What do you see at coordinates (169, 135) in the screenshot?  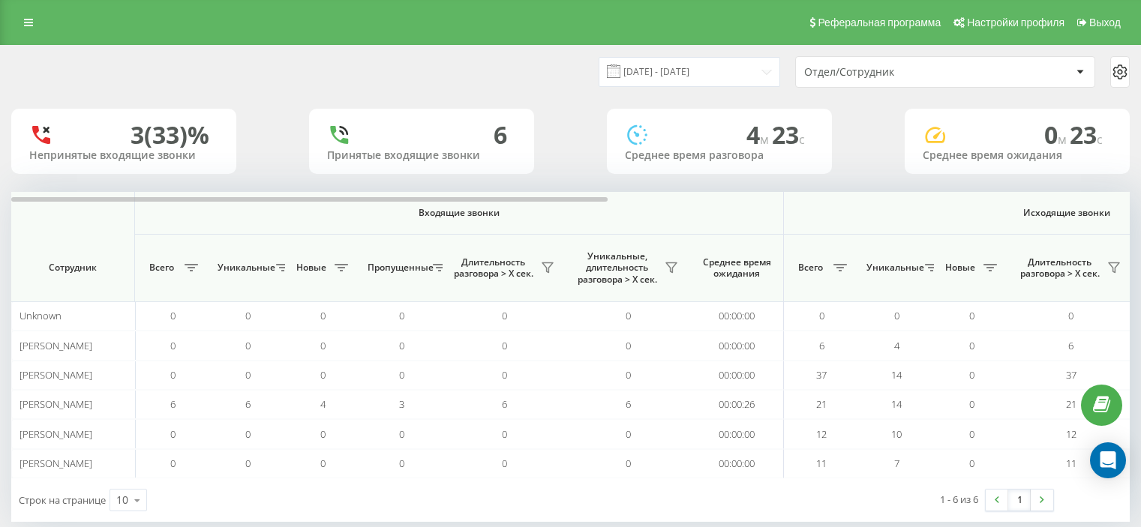 I see `div: 3 (33)%` at bounding box center [169, 135].